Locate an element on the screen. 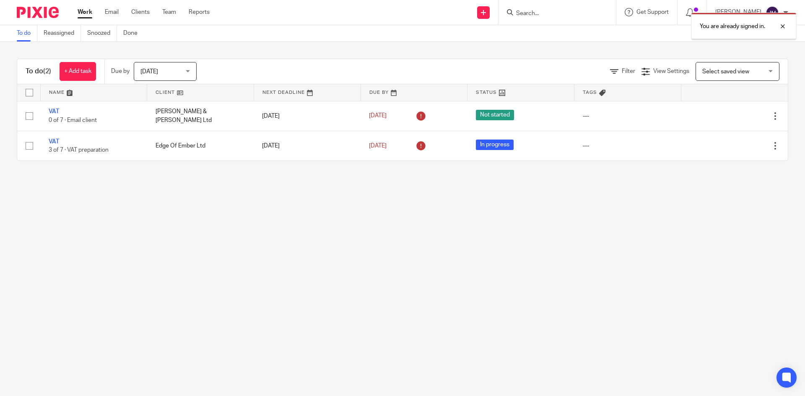 The height and width of the screenshot is (396, 805). a: Work is located at coordinates (85, 12).